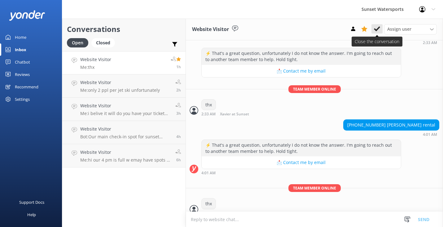 Image resolution: width=443 pixels, height=227 pixels. I want to click on div: Inbox, so click(20, 50).